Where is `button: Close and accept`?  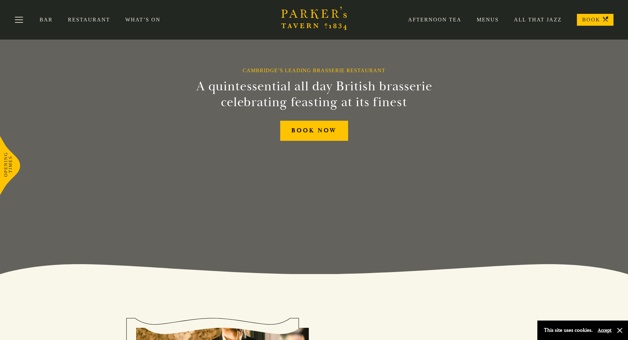
button: Close and accept is located at coordinates (620, 331).